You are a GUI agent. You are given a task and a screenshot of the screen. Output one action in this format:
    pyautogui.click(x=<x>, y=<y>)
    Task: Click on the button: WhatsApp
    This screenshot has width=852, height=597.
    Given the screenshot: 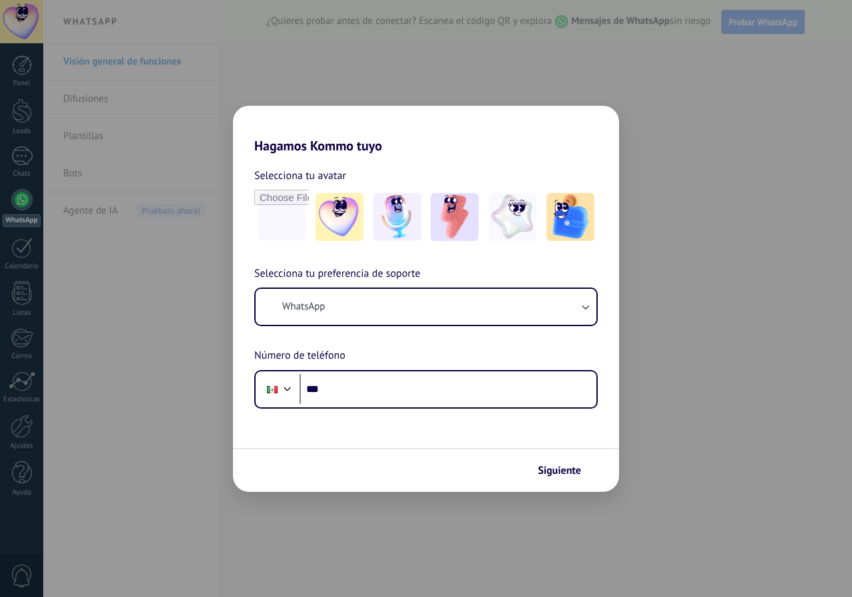 What is the action you would take?
    pyautogui.click(x=426, y=307)
    